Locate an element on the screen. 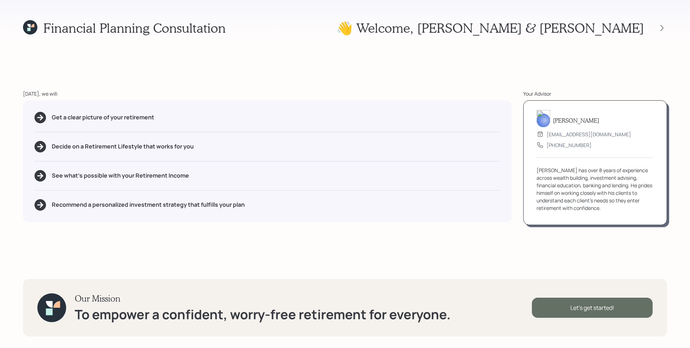  h5: Decide on a Retirement Lifestyle that works for you is located at coordinates (123, 146).